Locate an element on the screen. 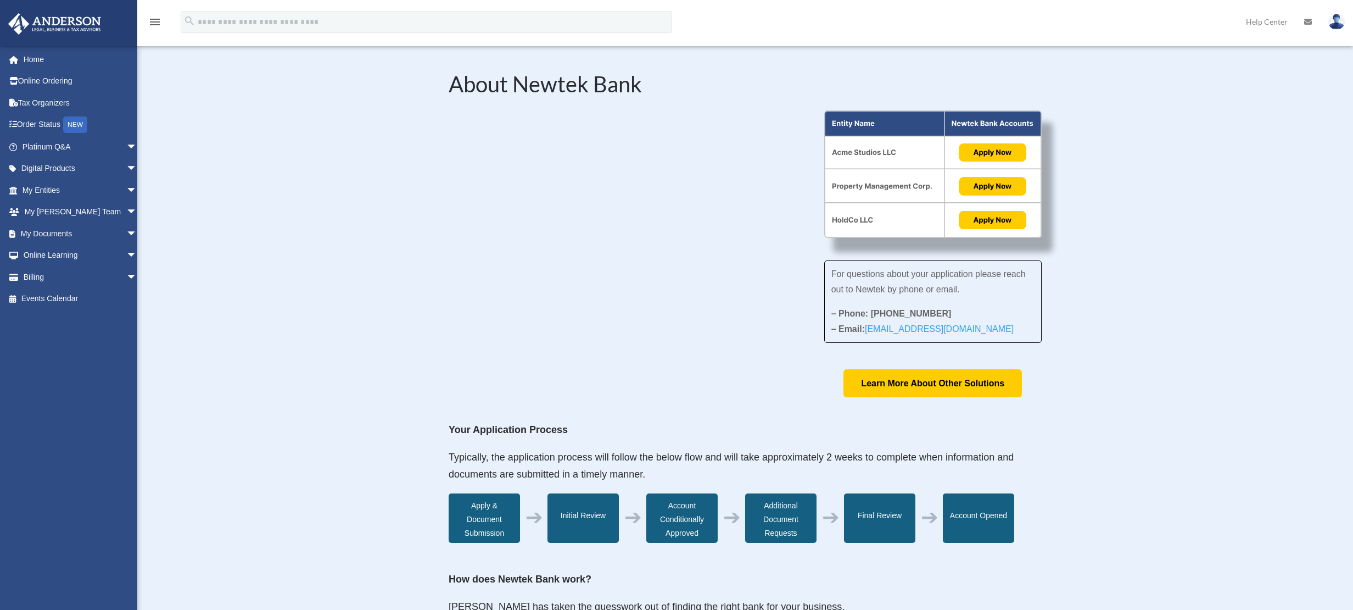  a: menu is located at coordinates (155, 24).